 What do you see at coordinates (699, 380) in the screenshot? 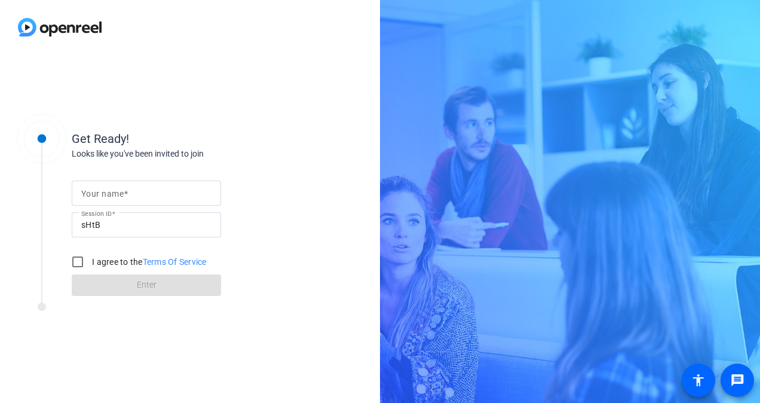
I see `mat-icon: accessibility` at bounding box center [699, 380].